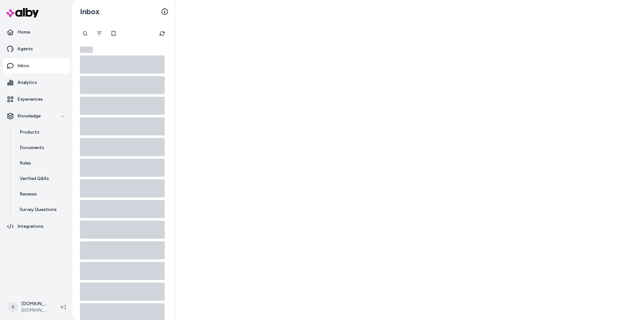 Image resolution: width=619 pixels, height=320 pixels. What do you see at coordinates (38, 209) in the screenshot?
I see `p: Survey Questions` at bounding box center [38, 209].